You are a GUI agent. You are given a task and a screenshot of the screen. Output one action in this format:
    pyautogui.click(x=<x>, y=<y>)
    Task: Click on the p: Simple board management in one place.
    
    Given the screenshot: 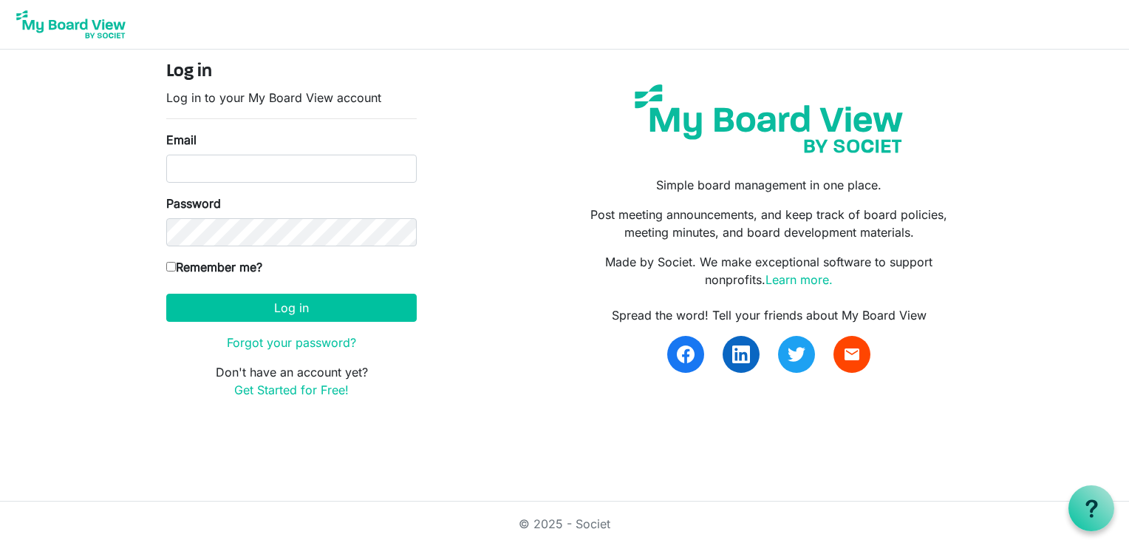 What is the action you would take?
    pyautogui.click(x=769, y=185)
    